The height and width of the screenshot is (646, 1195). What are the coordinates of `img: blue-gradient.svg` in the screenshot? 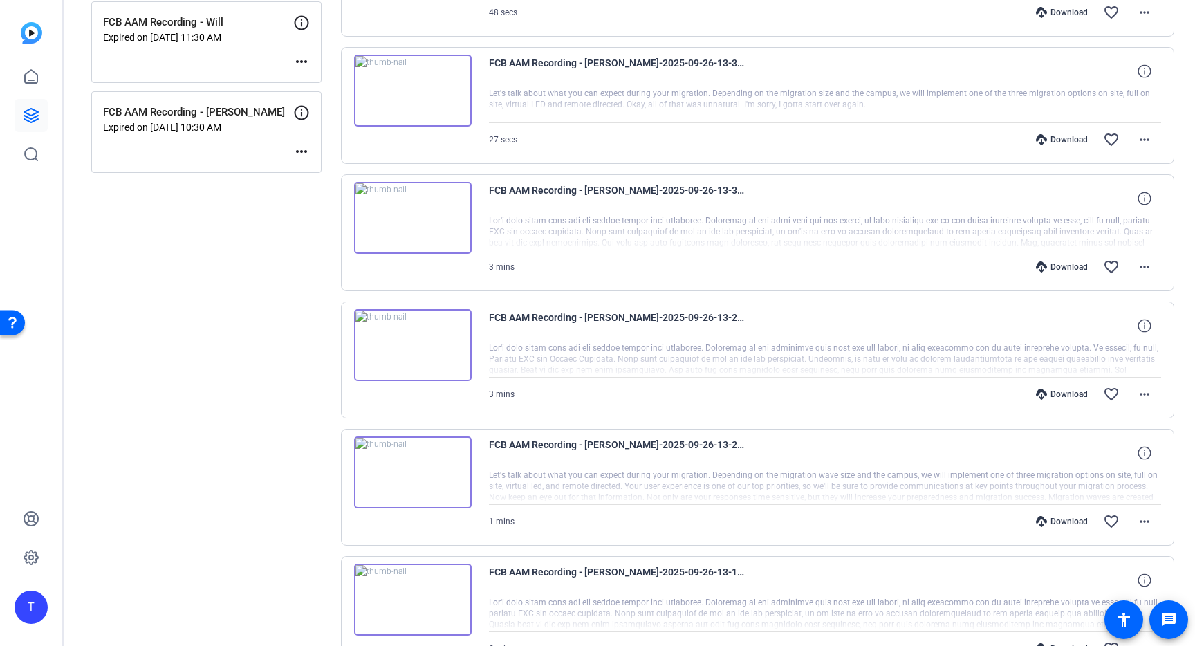 It's located at (31, 32).